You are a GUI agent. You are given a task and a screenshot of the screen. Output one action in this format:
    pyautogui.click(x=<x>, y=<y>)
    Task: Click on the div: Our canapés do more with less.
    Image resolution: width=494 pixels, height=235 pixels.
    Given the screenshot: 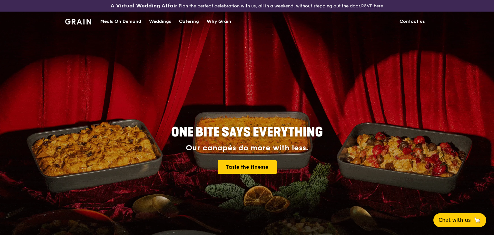 What is the action you would take?
    pyautogui.click(x=247, y=148)
    